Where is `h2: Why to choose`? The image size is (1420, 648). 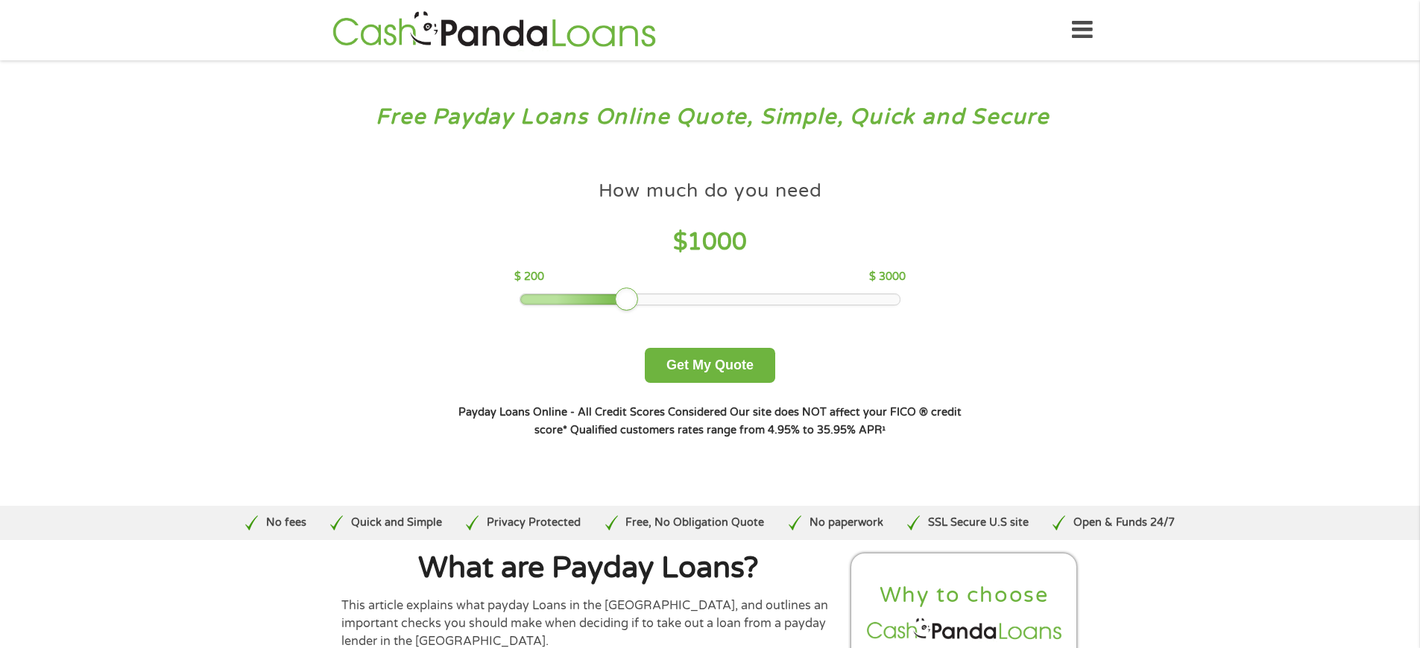 h2: Why to choose is located at coordinates (965, 596).